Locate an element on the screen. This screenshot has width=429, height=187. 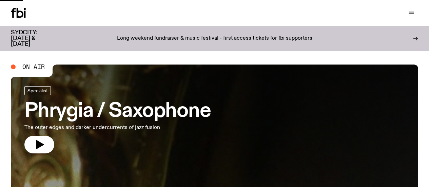
h3: Phrygia / Saxophone is located at coordinates (117, 111).